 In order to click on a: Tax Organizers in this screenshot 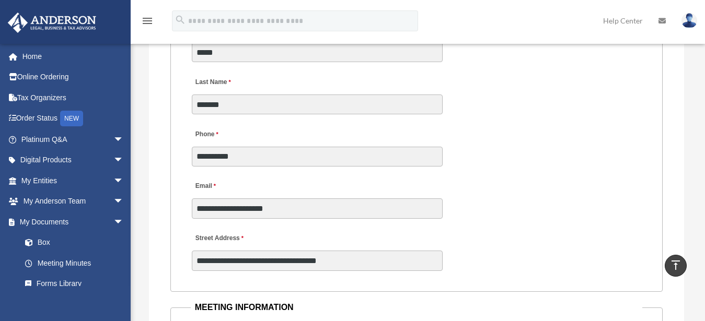, I will do `click(73, 98)`.